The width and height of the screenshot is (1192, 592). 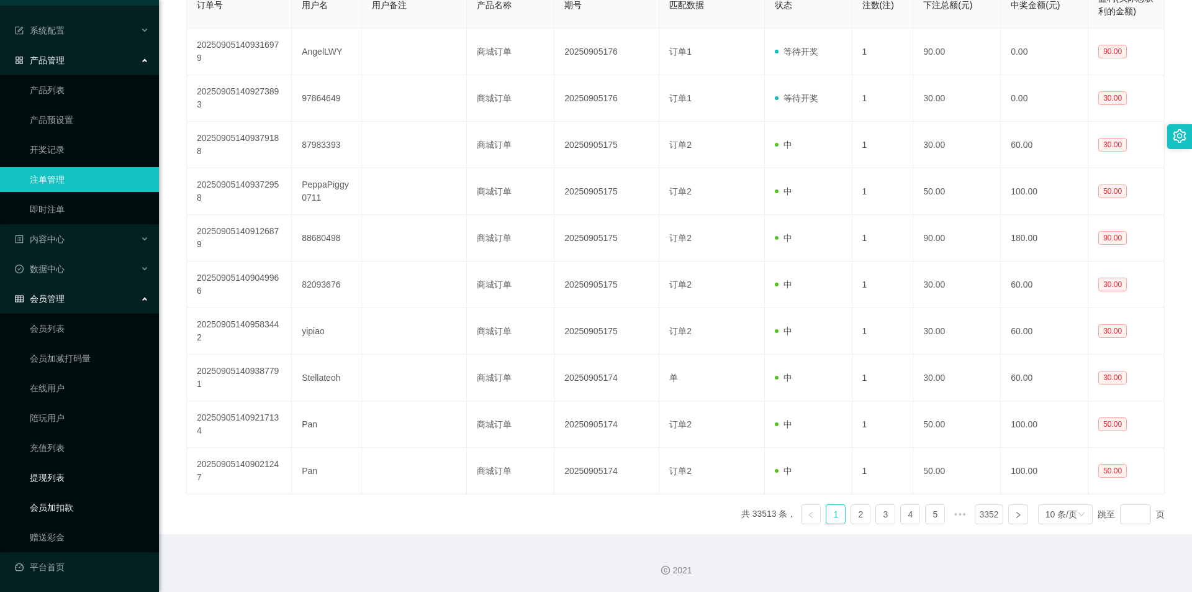 I want to click on i: 图标: table, so click(x=19, y=299).